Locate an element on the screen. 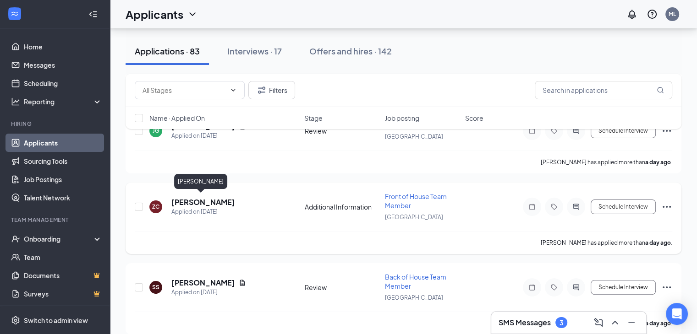  span: Front of House Team Member is located at coordinates (415, 201).